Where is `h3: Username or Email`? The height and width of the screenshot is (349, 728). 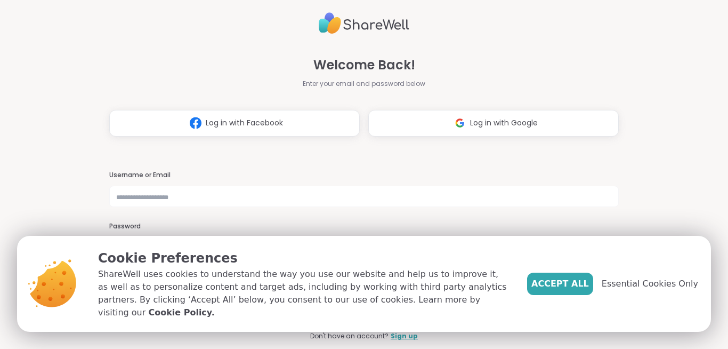 h3: Username or Email is located at coordinates (364, 175).